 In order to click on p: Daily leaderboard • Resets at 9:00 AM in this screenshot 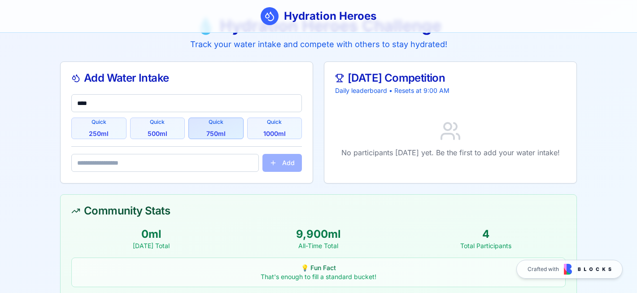, I will do `click(450, 91)`.